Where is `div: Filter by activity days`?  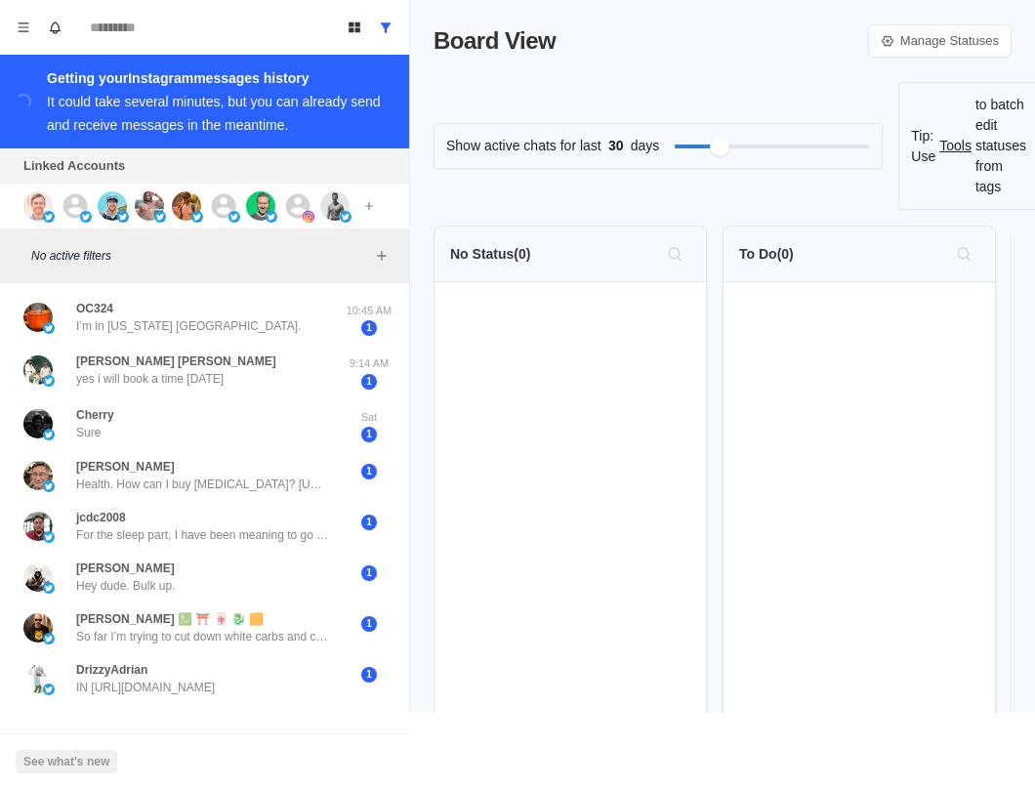
div: Filter by activity days is located at coordinates (720, 146).